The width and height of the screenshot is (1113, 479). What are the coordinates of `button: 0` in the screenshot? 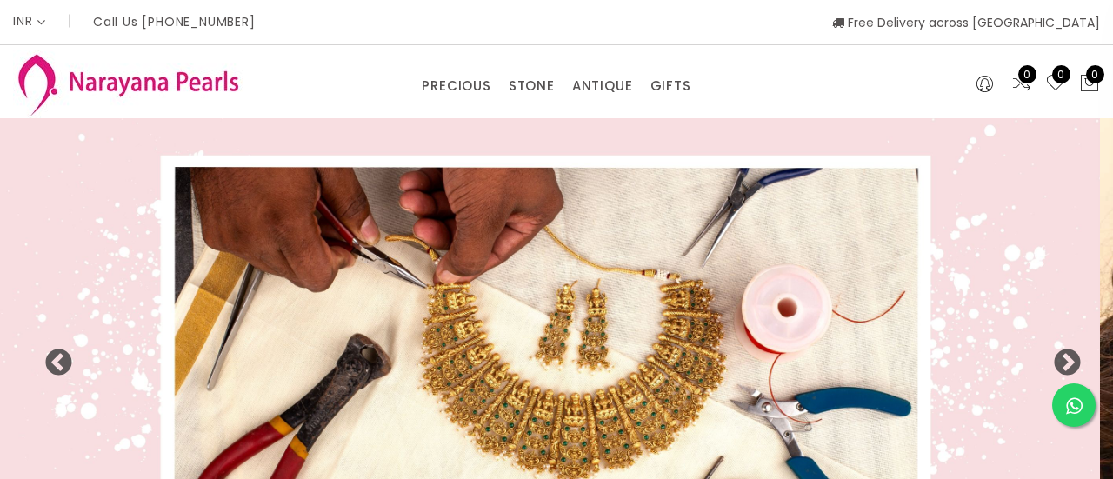 It's located at (1090, 84).